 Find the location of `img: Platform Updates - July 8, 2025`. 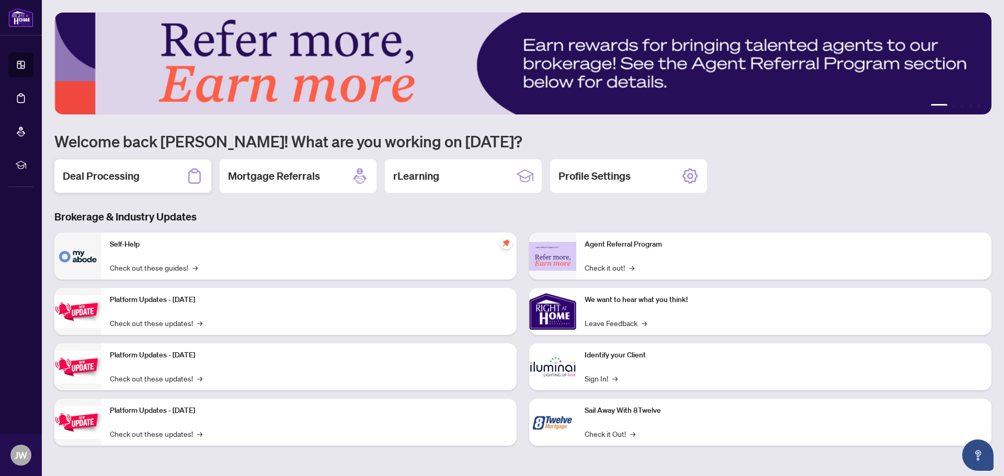

img: Platform Updates - July 8, 2025 is located at coordinates (78, 367).